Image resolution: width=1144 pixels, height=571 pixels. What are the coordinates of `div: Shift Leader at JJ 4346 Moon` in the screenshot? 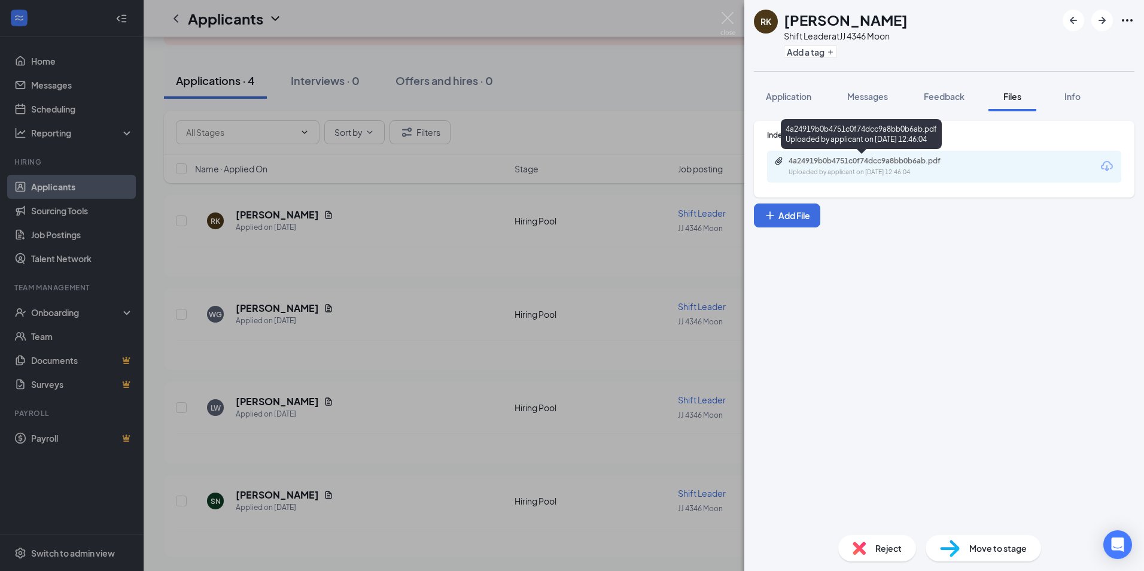 It's located at (845, 36).